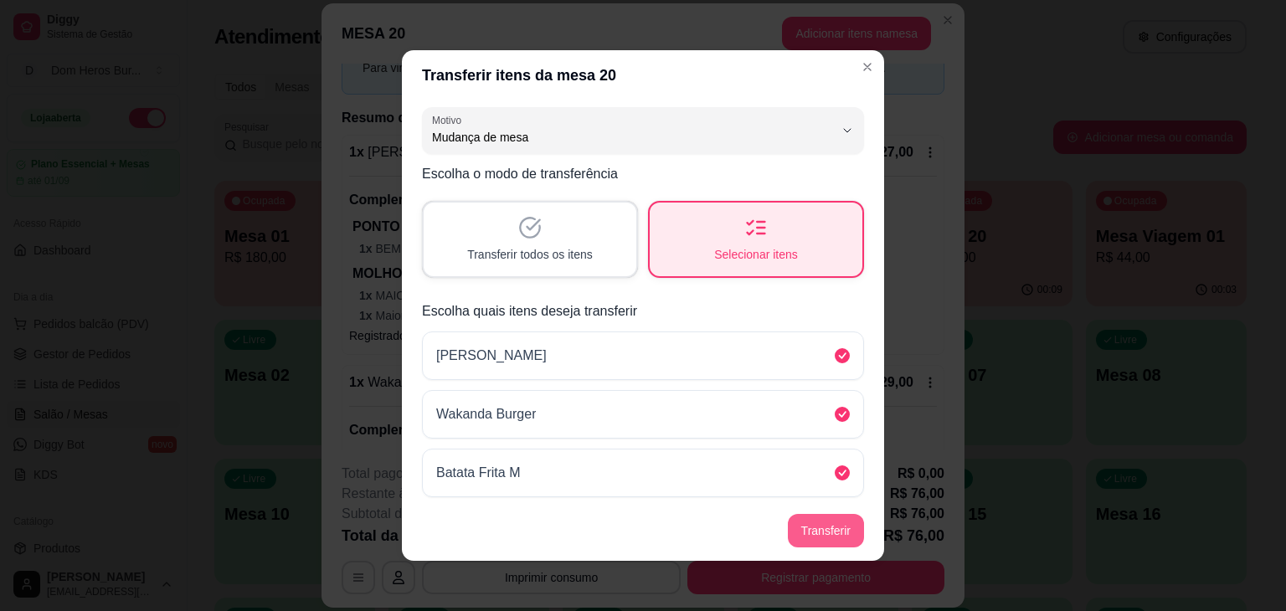 The width and height of the screenshot is (1286, 611). What do you see at coordinates (643, 75) in the screenshot?
I see `header: Transferir itens da mesa 20` at bounding box center [643, 75].